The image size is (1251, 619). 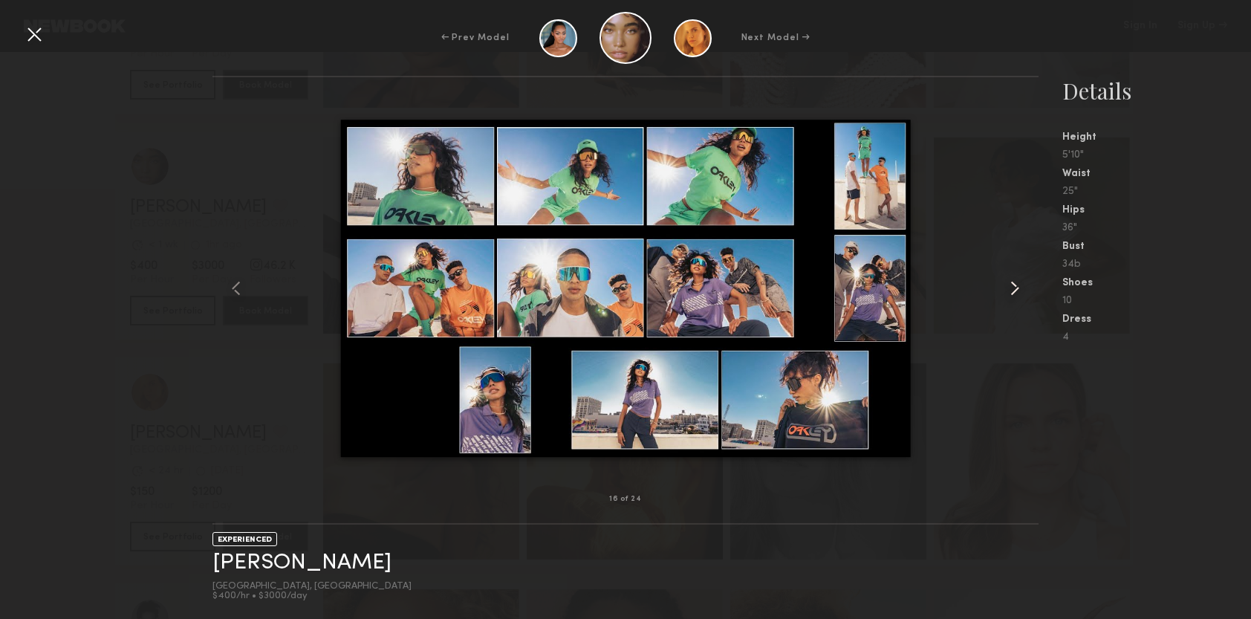 What do you see at coordinates (244, 539) in the screenshot?
I see `div: EXPERIENCED` at bounding box center [244, 539].